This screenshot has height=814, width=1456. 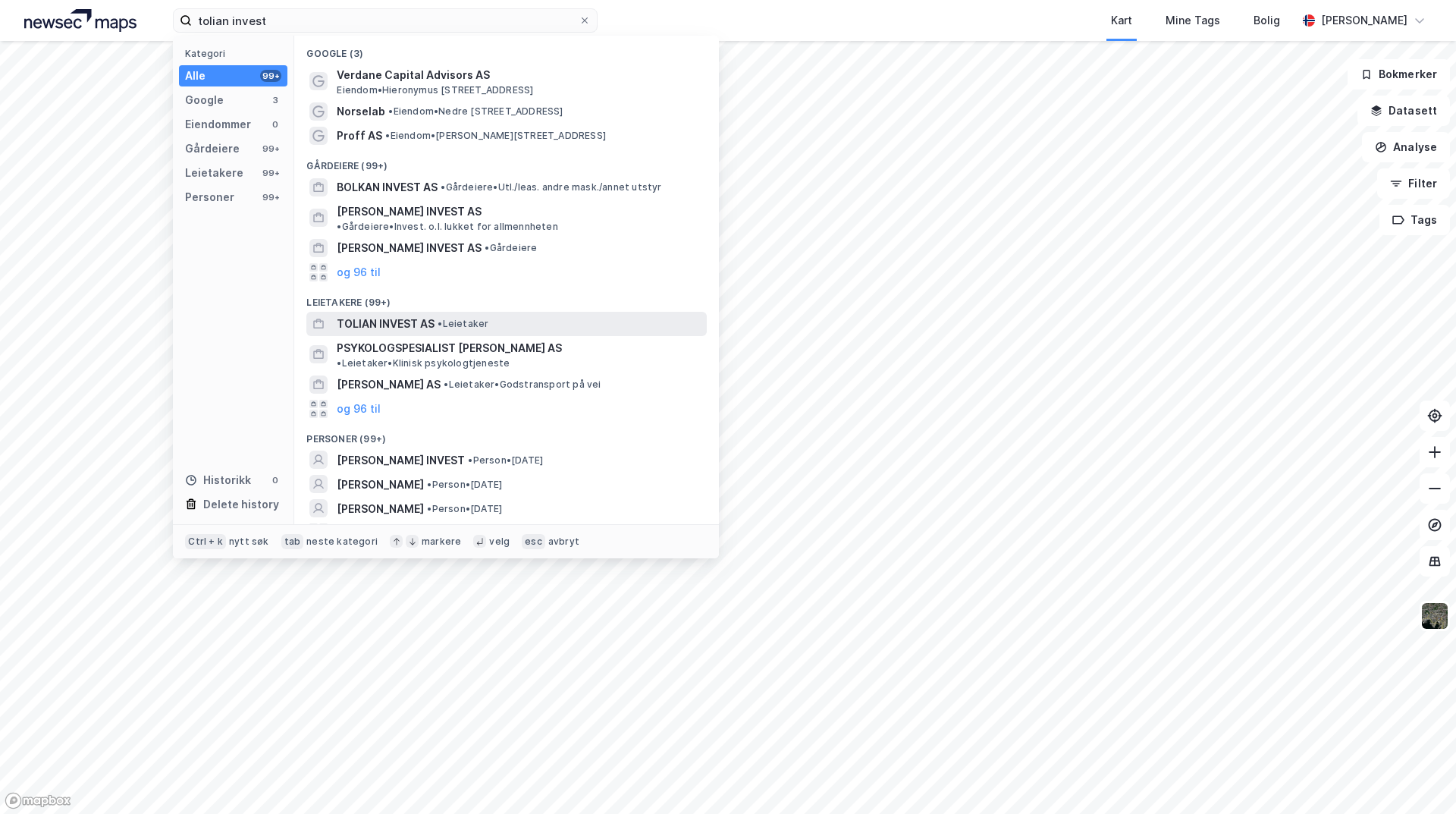 What do you see at coordinates (447, 226) in the screenshot?
I see `span: Gårdeiere • Invest. o.l. lukket for allmennheten` at bounding box center [447, 226].